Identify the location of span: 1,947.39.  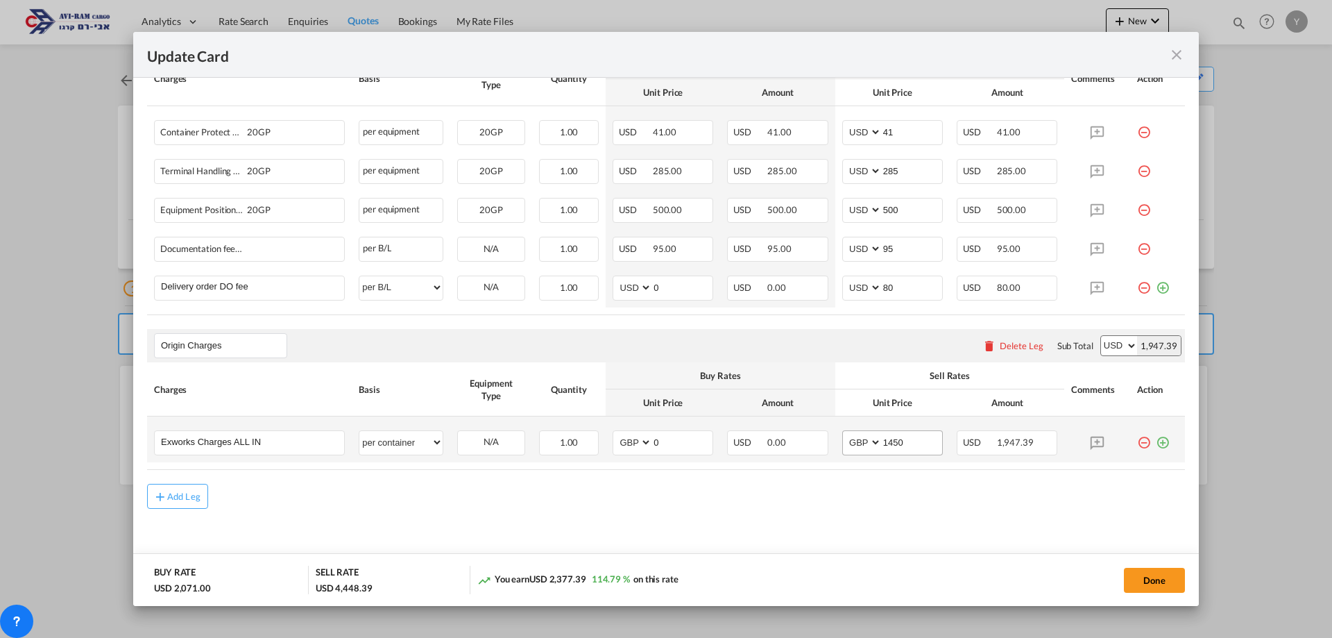
(1015, 442).